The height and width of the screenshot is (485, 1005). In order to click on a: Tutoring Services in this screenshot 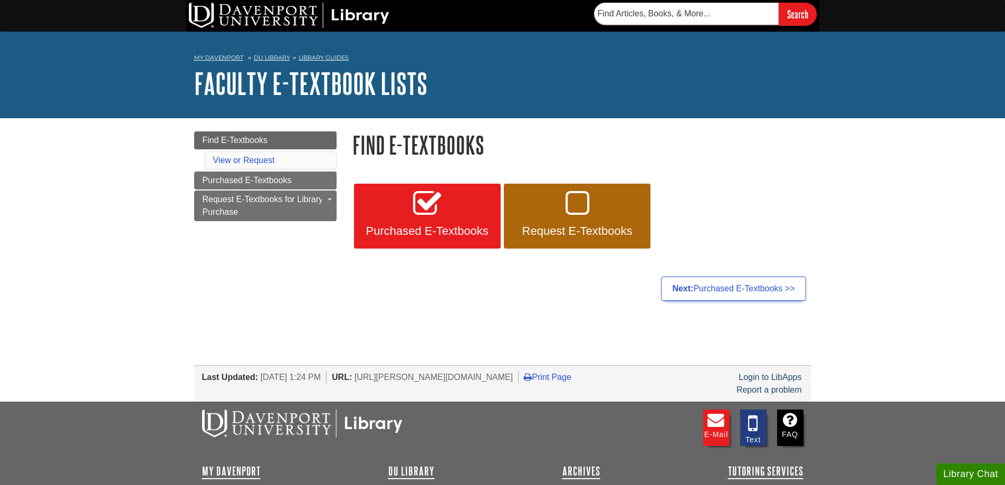, I will do `click(765, 471)`.